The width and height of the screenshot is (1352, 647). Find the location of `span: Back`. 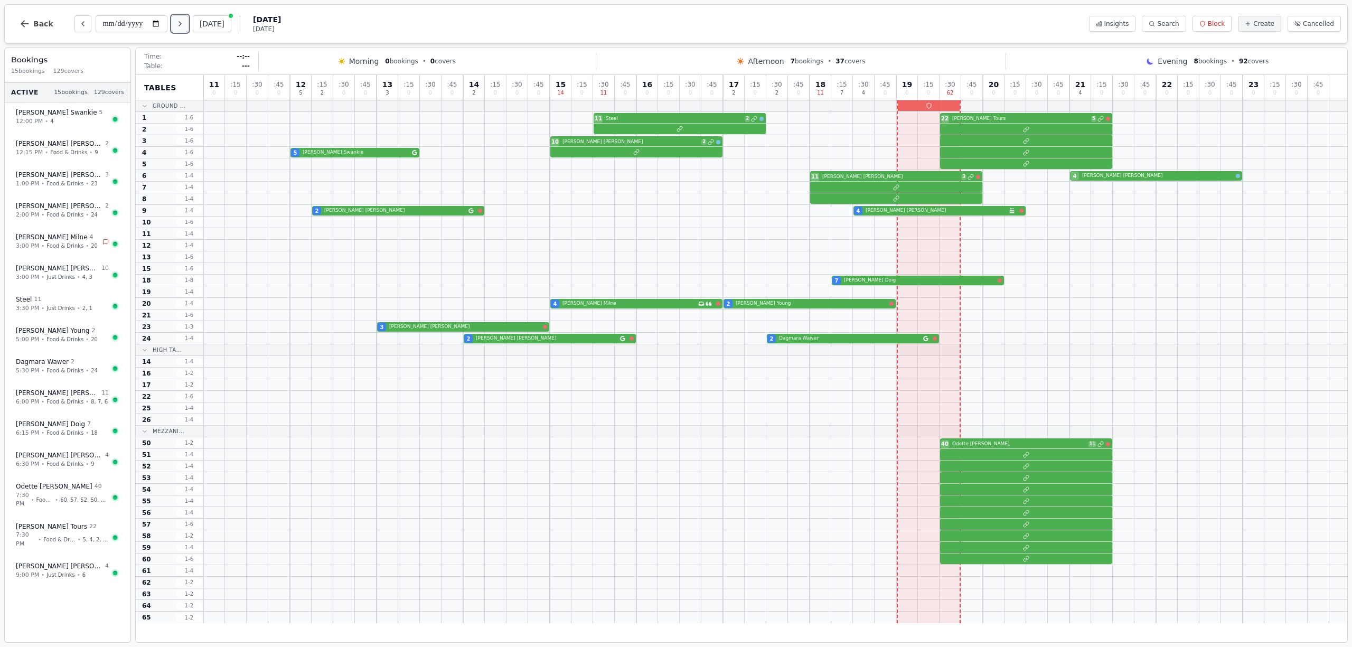

span: Back is located at coordinates (43, 24).